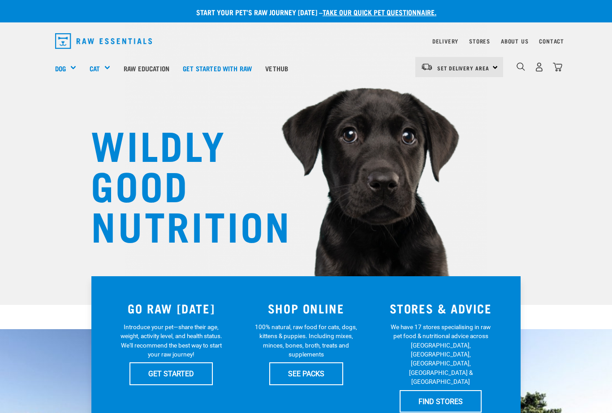 The image size is (612, 413). I want to click on a: Stores, so click(479, 41).